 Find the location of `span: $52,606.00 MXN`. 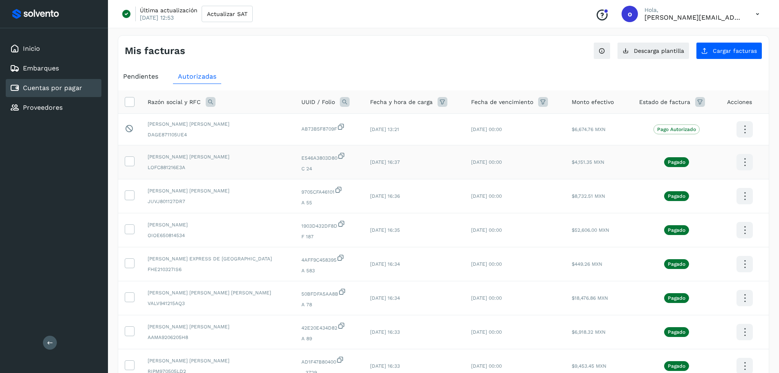

span: $52,606.00 MXN is located at coordinates (591, 230).